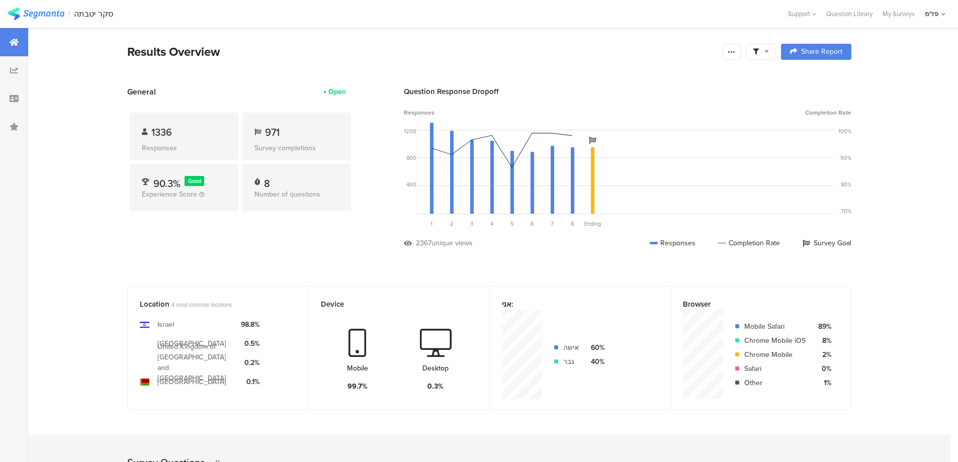  What do you see at coordinates (827, 243) in the screenshot?
I see `div: Survey Goal` at bounding box center [827, 243].